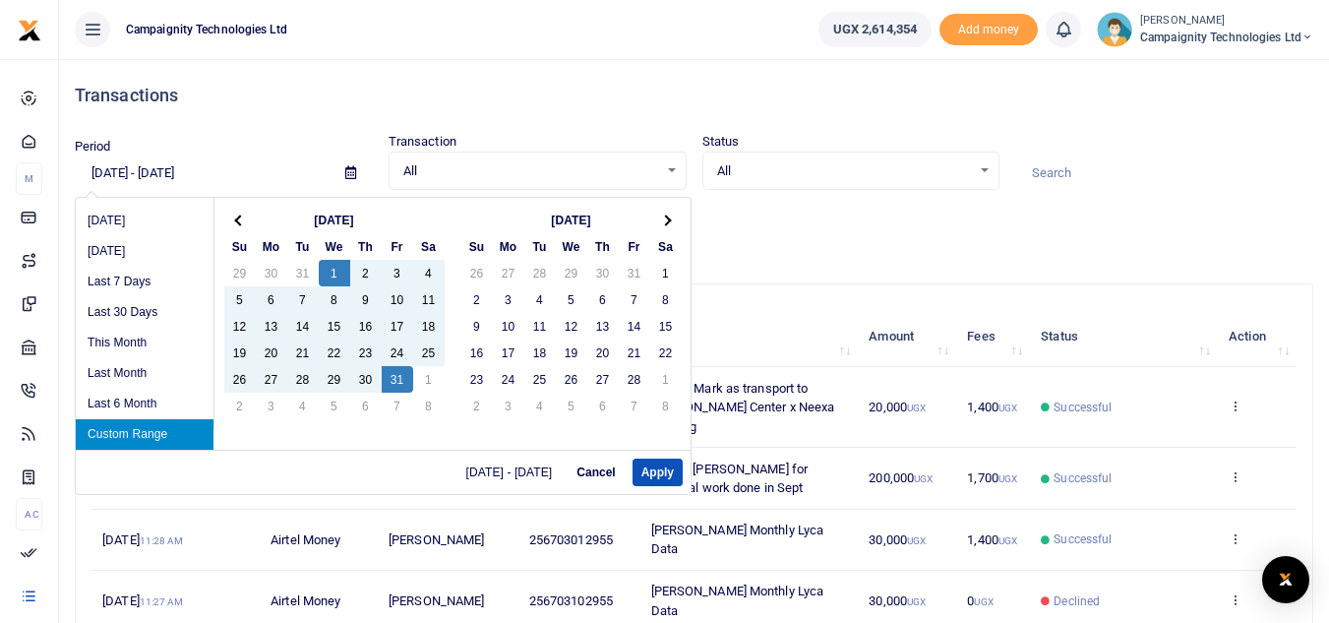 This screenshot has width=1329, height=623. What do you see at coordinates (694, 223) in the screenshot?
I see `p: Download` at bounding box center [694, 223].